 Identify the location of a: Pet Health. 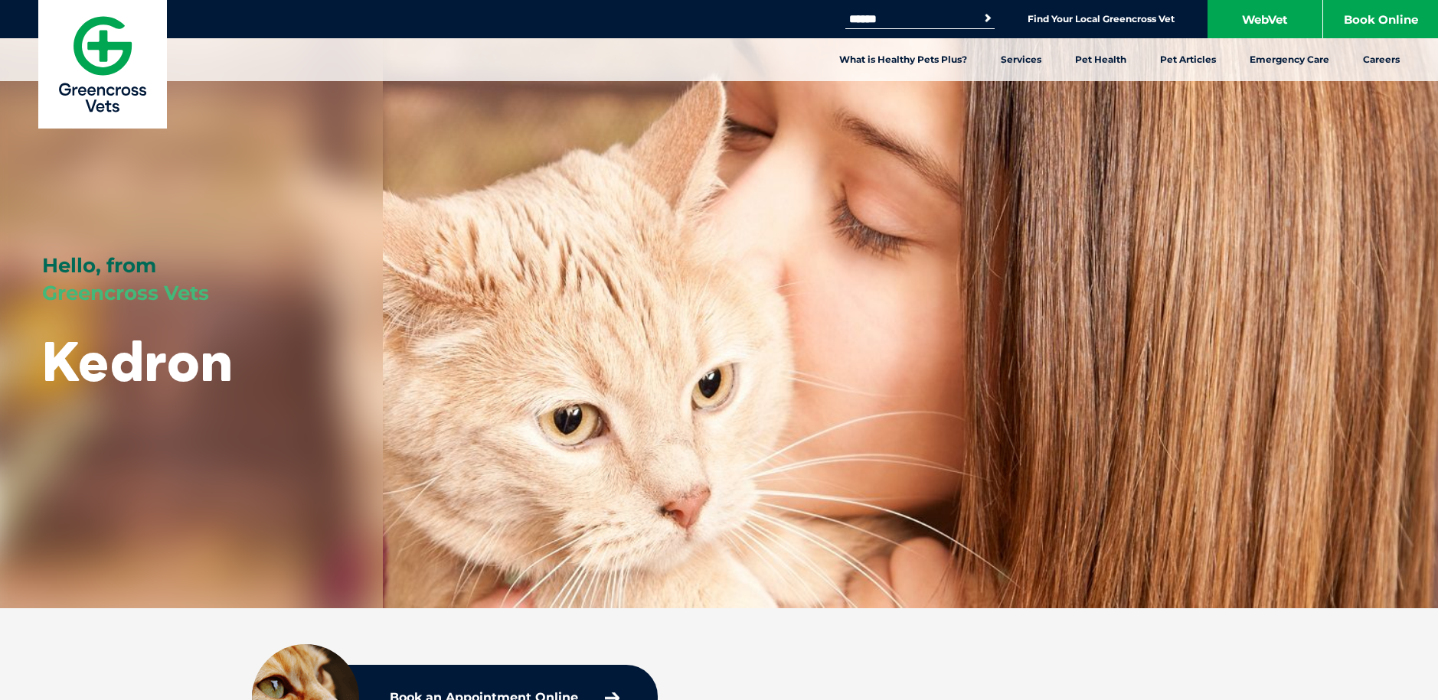
(1100, 60).